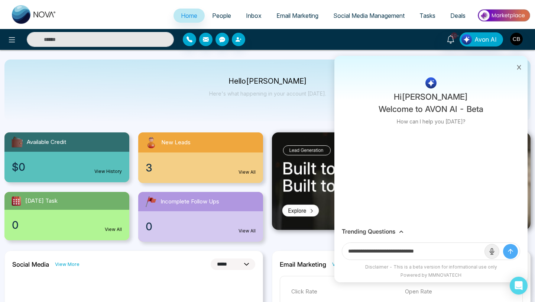 This screenshot has height=302, width=535. What do you see at coordinates (431, 275) in the screenshot?
I see `div: Powered by MMNOVATECH` at bounding box center [431, 275].